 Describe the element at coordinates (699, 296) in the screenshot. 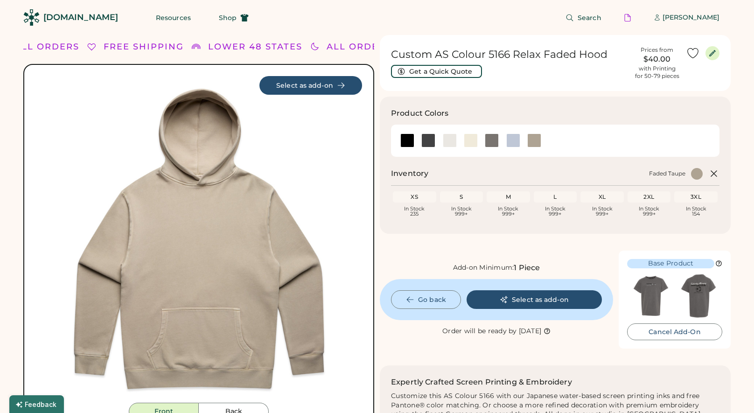

I see `img: Main Image Back Design` at that location.